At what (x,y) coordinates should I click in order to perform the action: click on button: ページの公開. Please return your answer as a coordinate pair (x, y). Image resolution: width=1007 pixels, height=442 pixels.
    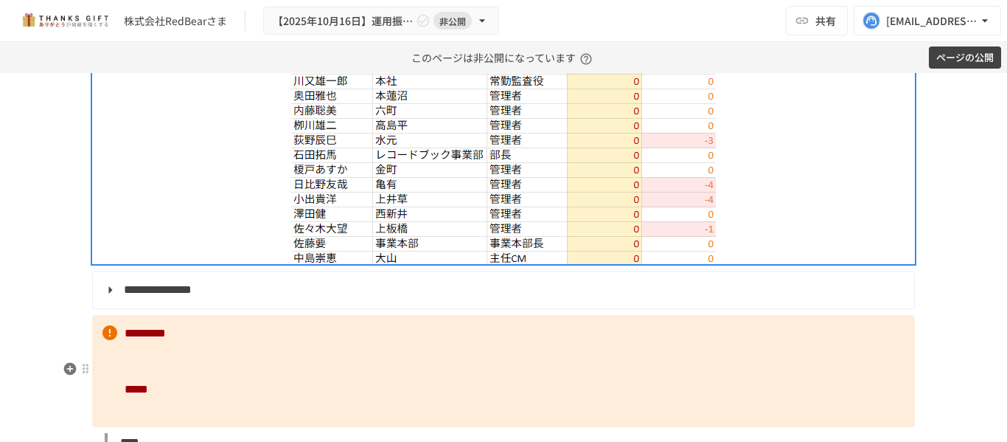
    Looking at the image, I should click on (965, 58).